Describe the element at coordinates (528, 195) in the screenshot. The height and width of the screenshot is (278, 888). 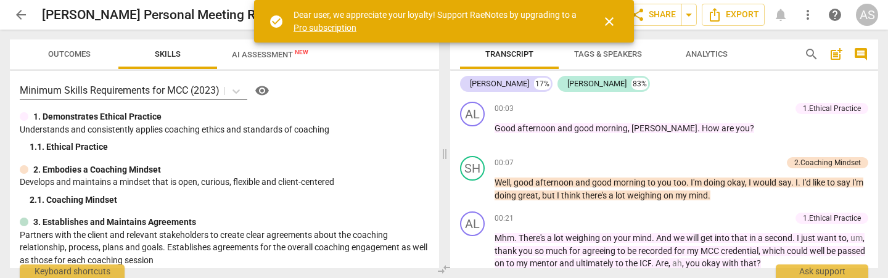
I see `span: great` at that location.